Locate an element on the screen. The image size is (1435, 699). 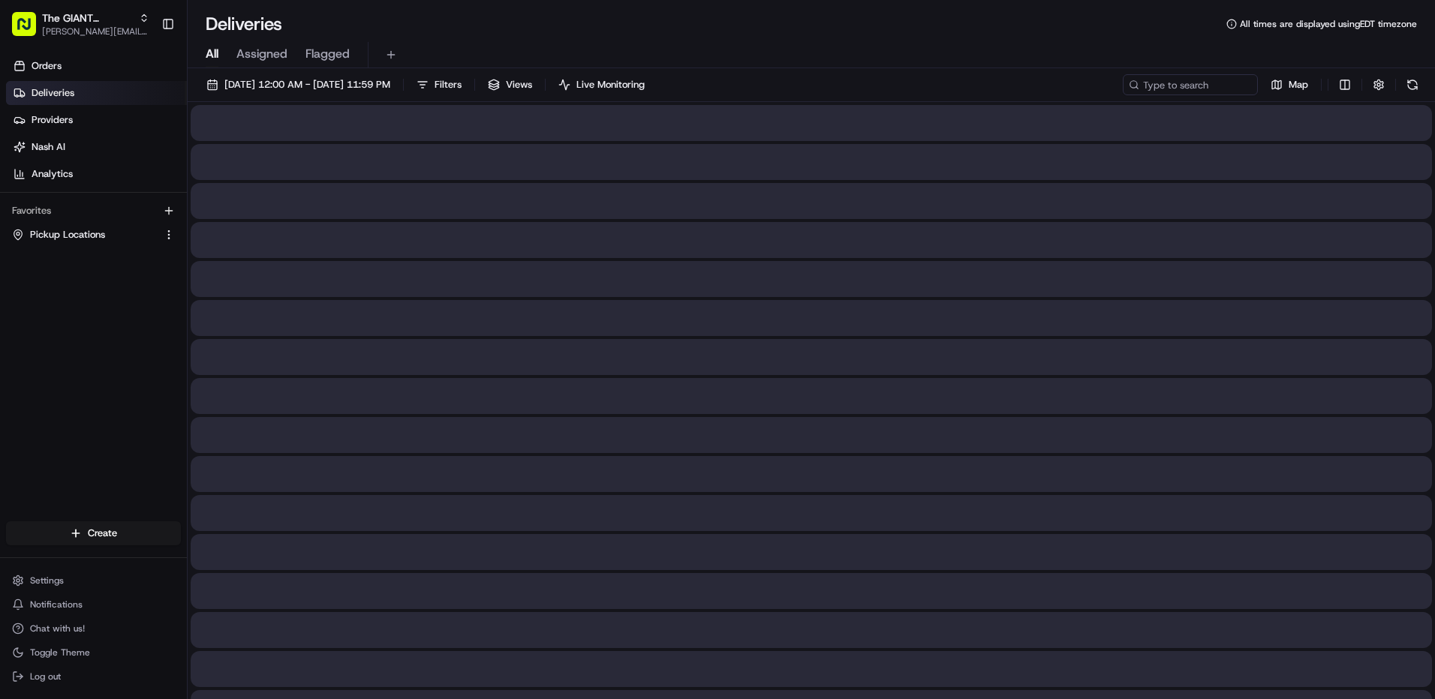
span: Providers is located at coordinates (52, 120).